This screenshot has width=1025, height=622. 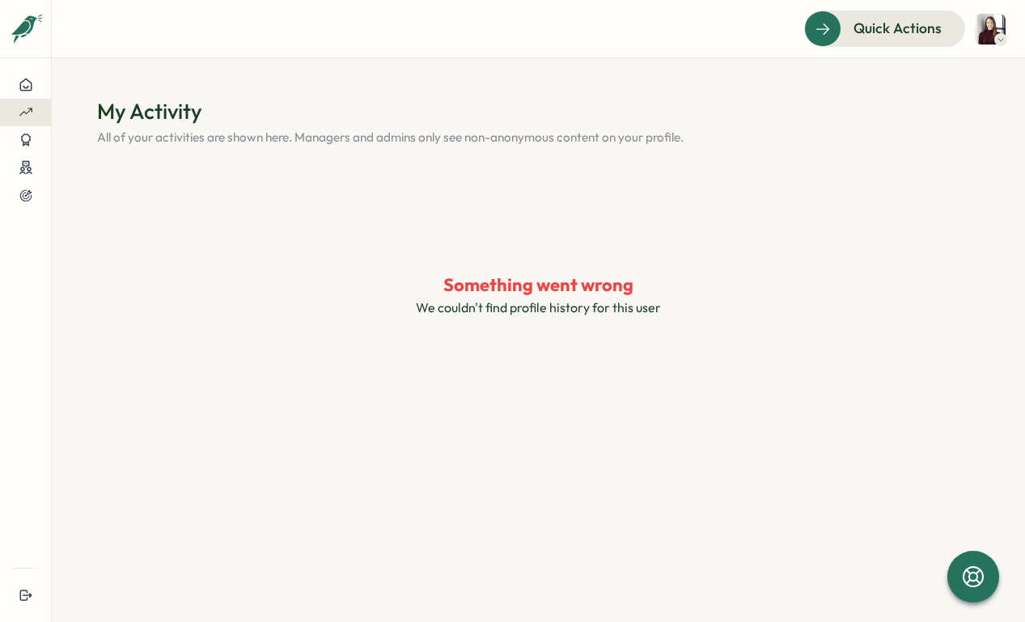 What do you see at coordinates (538, 307) in the screenshot?
I see `p: We couldn't find profile history for this user` at bounding box center [538, 307].